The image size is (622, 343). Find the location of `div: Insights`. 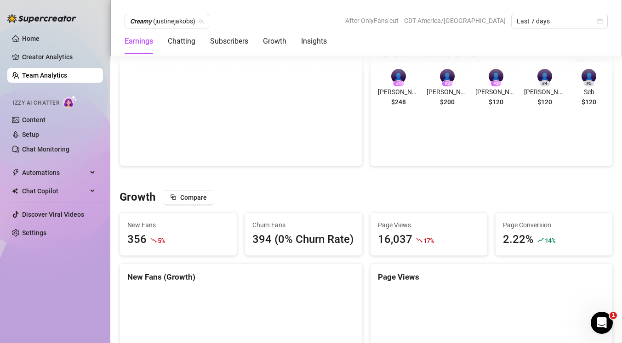

div: Insights is located at coordinates (314, 41).